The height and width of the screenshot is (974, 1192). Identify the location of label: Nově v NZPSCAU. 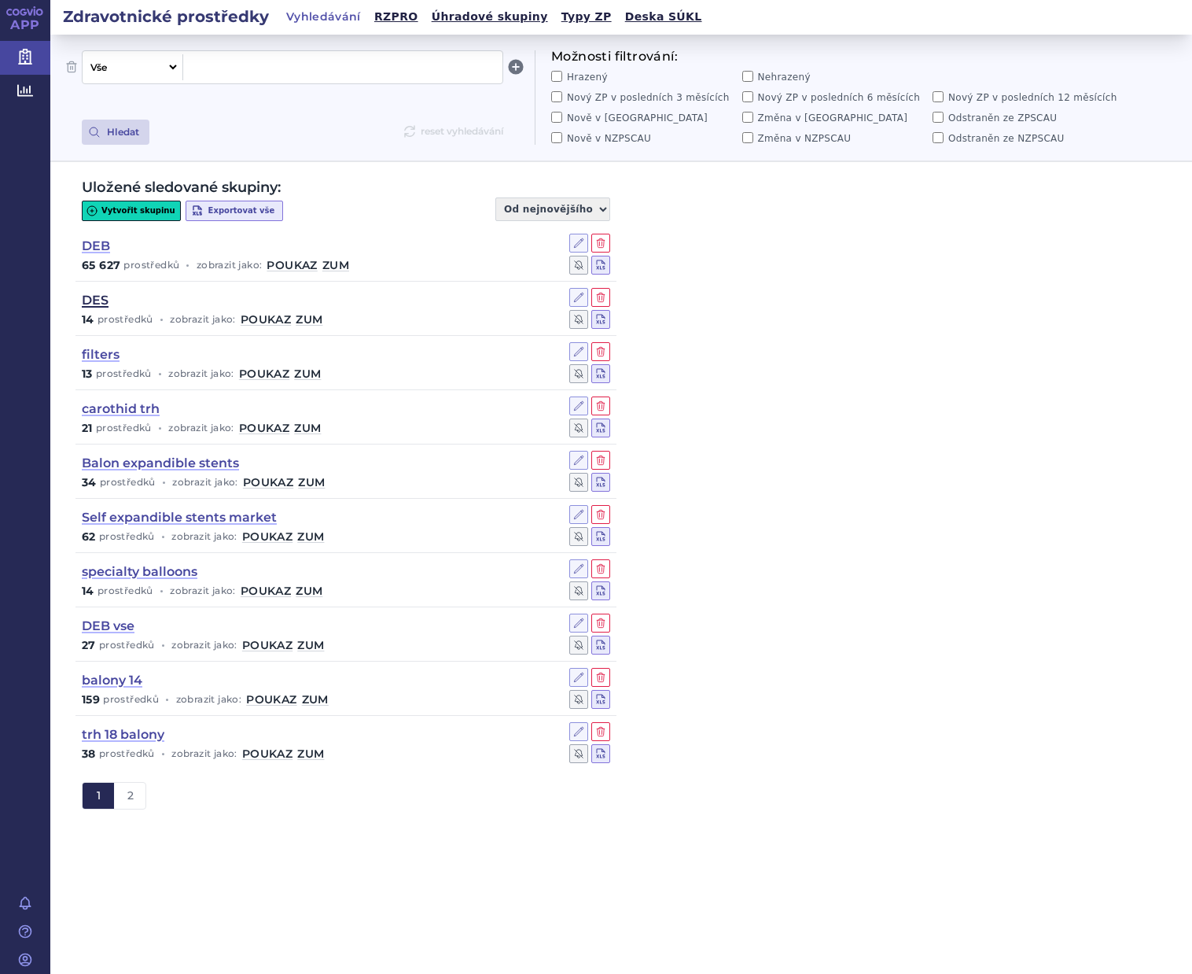
(643, 138).